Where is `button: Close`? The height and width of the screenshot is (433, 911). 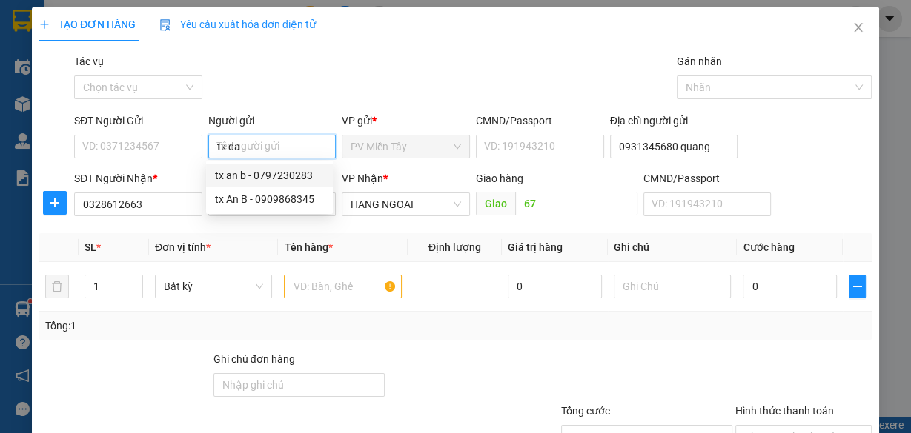 button: Close is located at coordinates (858, 28).